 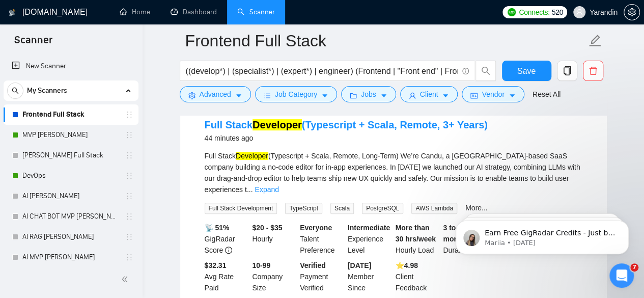 I want to click on button: folderJobscaret-down, so click(x=369, y=94).